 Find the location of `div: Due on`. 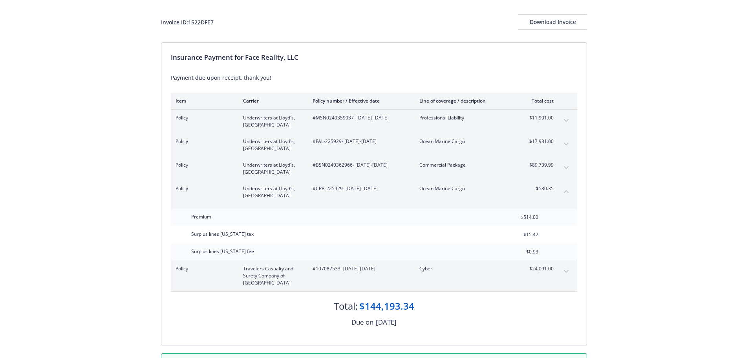

div: Due on is located at coordinates (362, 322).